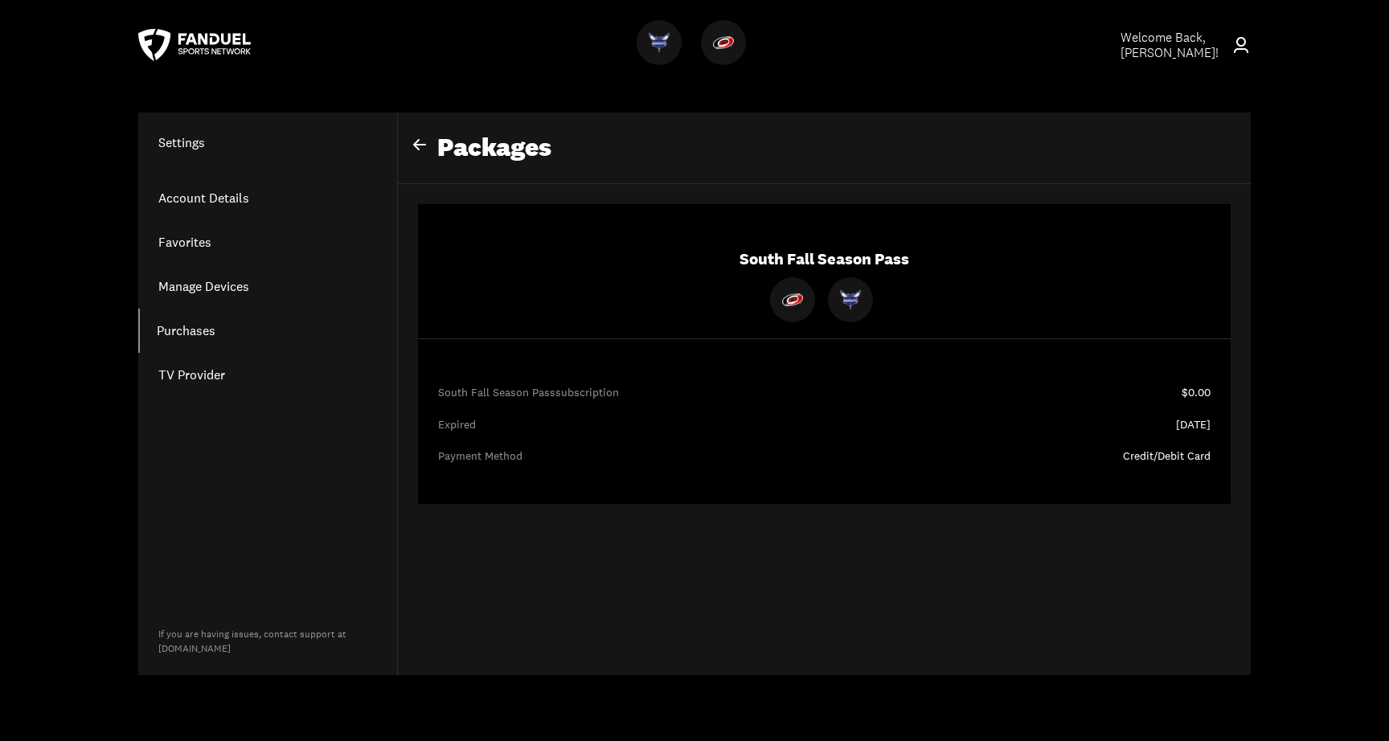  Describe the element at coordinates (824, 425) in the screenshot. I see `div: Expired` at that location.